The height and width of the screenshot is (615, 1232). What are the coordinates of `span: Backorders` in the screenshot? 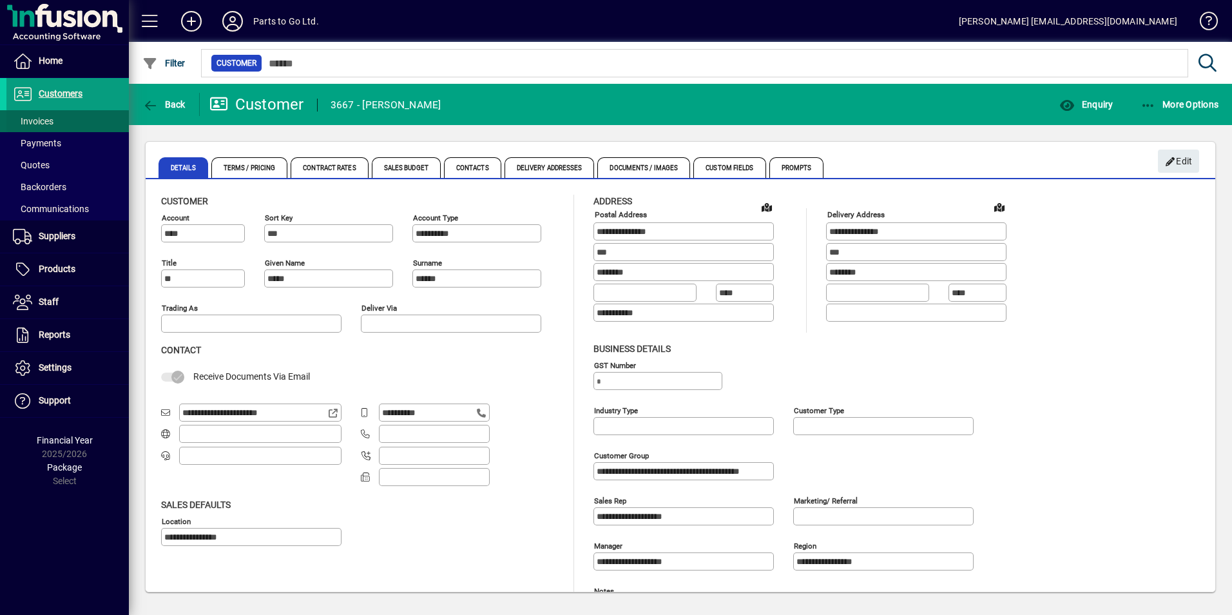 It's located at (39, 187).